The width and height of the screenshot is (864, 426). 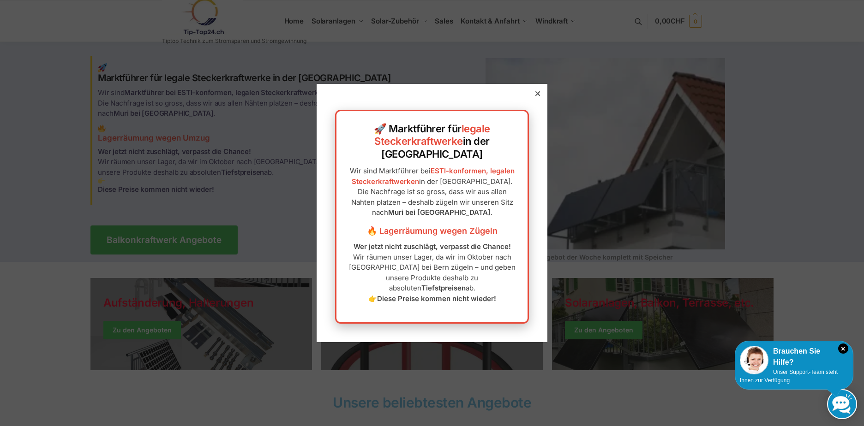 I want to click on i: Schließen, so click(x=843, y=349).